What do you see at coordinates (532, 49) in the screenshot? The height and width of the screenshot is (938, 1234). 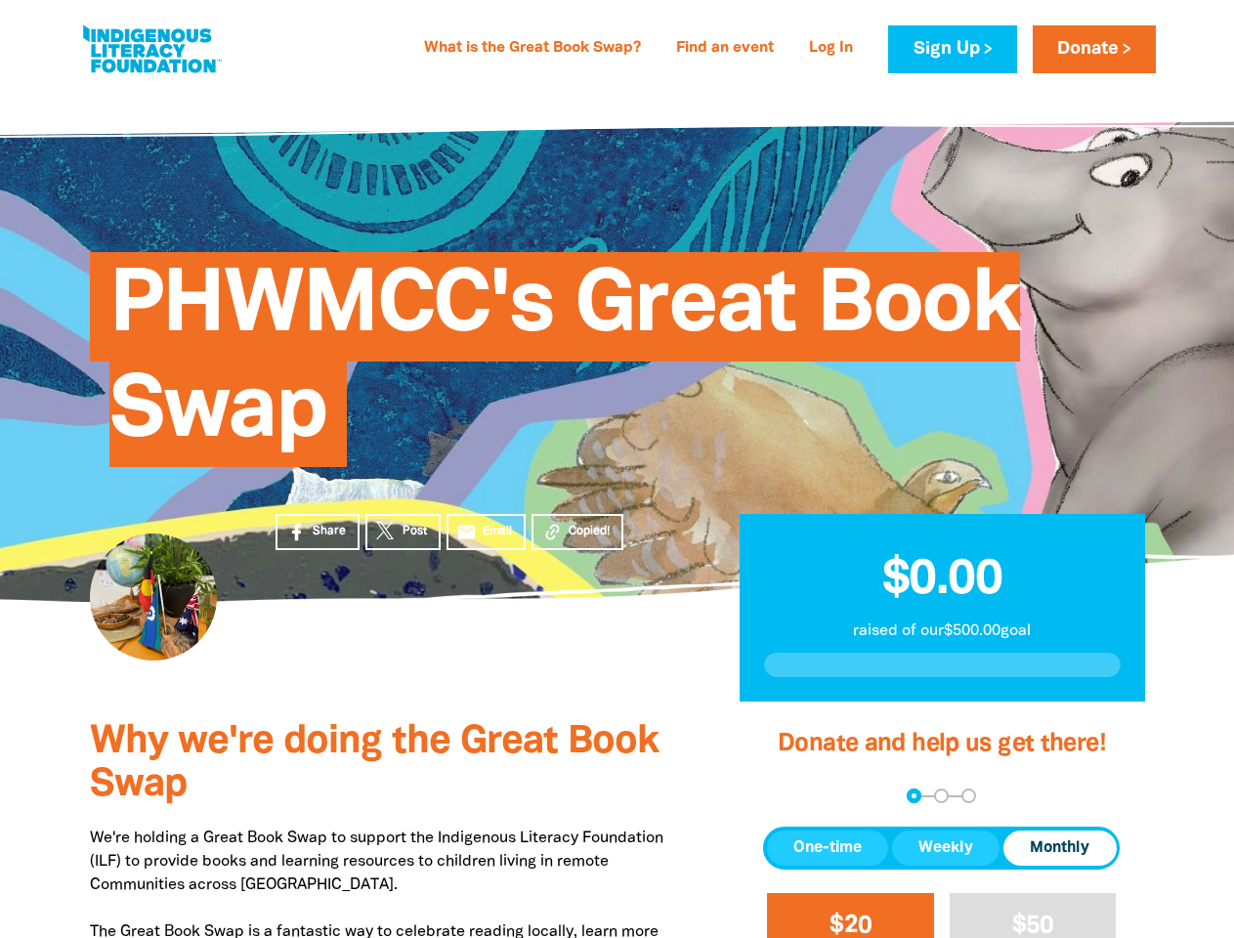 I see `a: What is the Great Book Swap?` at bounding box center [532, 49].